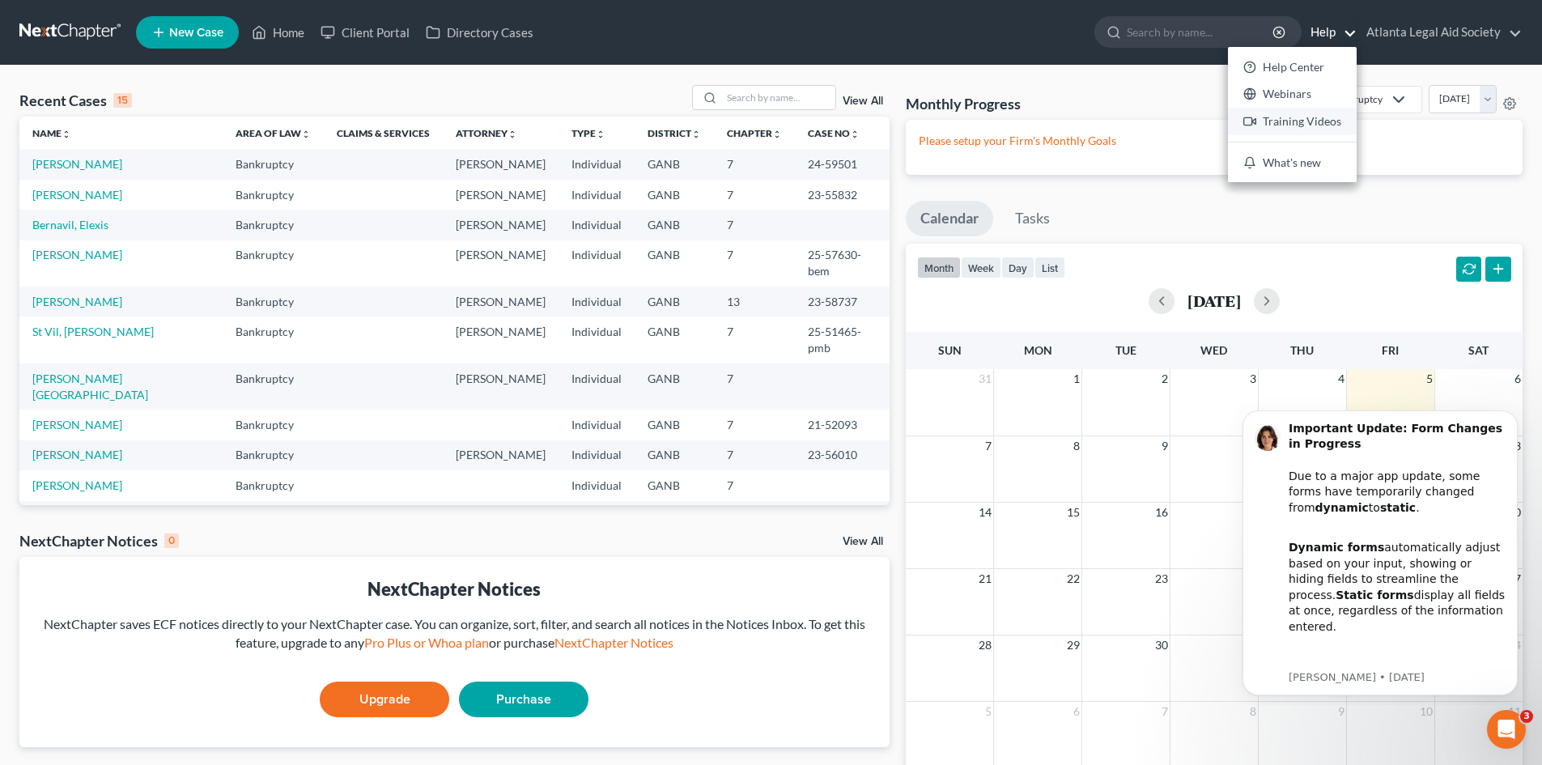 Image resolution: width=1542 pixels, height=765 pixels. What do you see at coordinates (118, 151) in the screenshot?
I see `b: Dynamic forms` at bounding box center [118, 151].